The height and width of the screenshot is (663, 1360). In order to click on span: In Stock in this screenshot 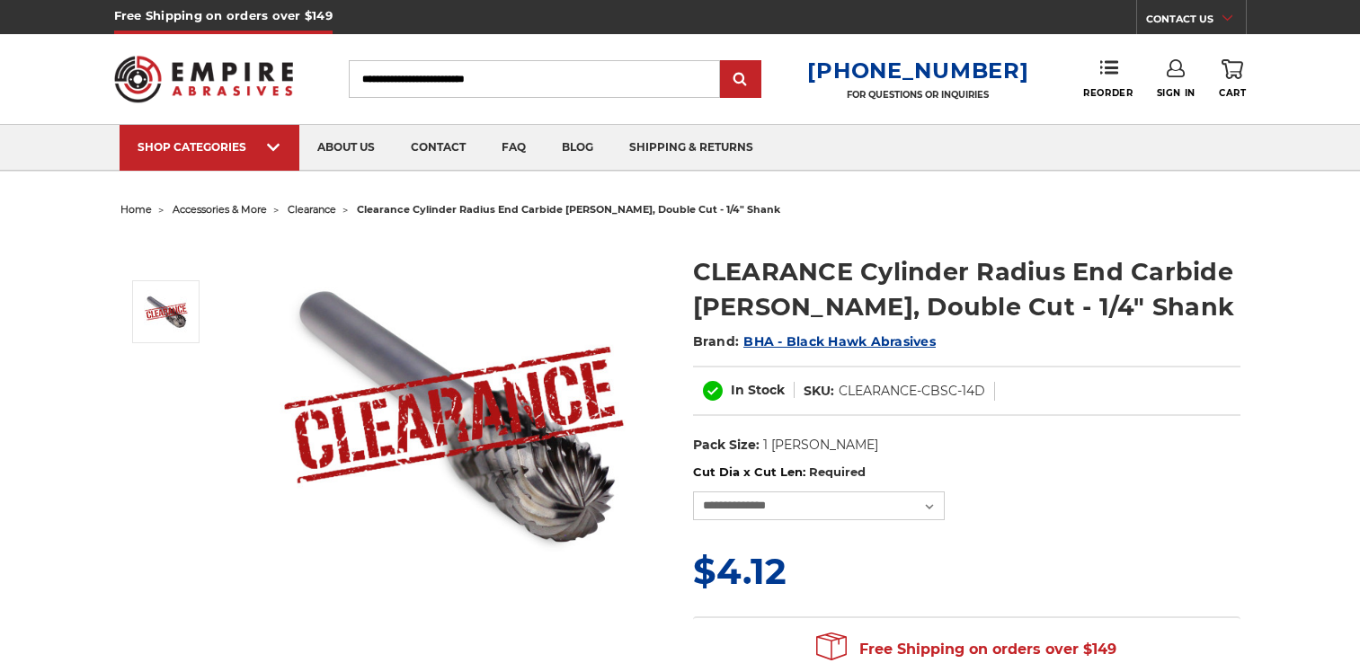, I will do `click(757, 390)`.